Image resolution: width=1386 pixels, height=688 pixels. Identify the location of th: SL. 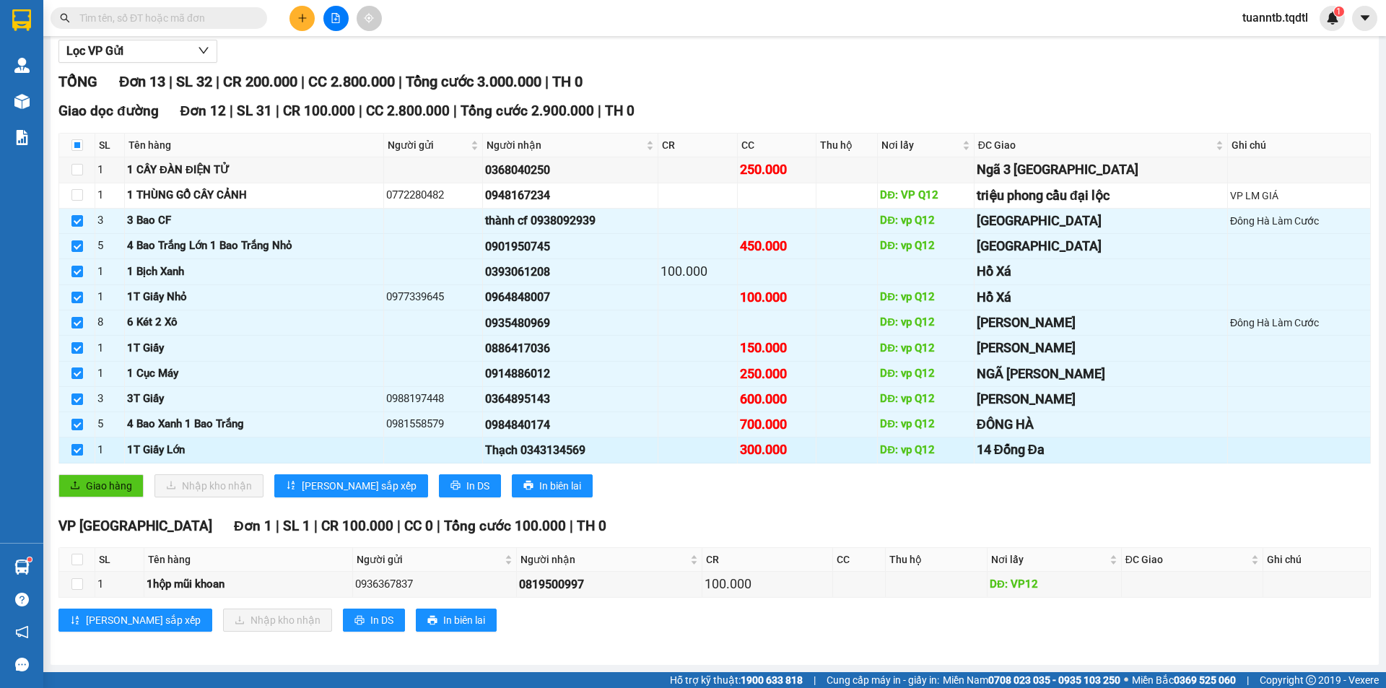
(110, 145).